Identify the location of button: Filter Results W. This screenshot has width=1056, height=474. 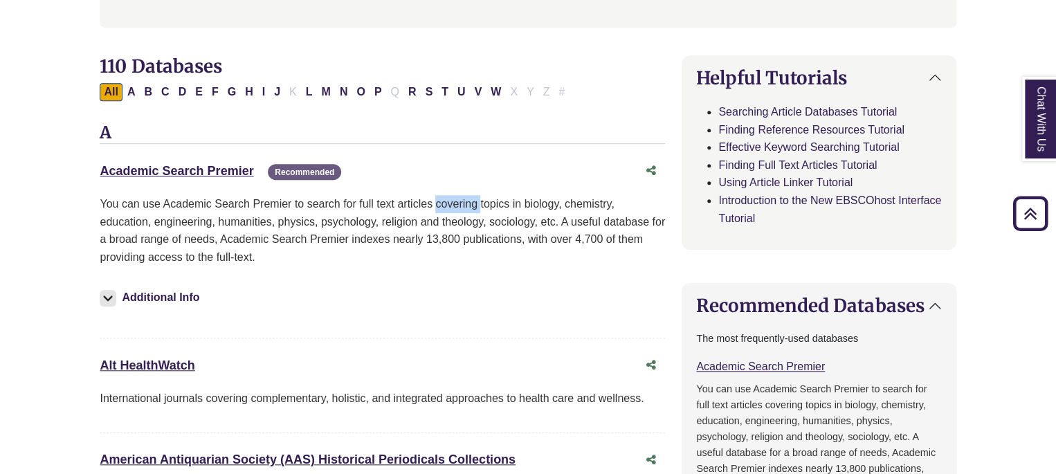
(495, 92).